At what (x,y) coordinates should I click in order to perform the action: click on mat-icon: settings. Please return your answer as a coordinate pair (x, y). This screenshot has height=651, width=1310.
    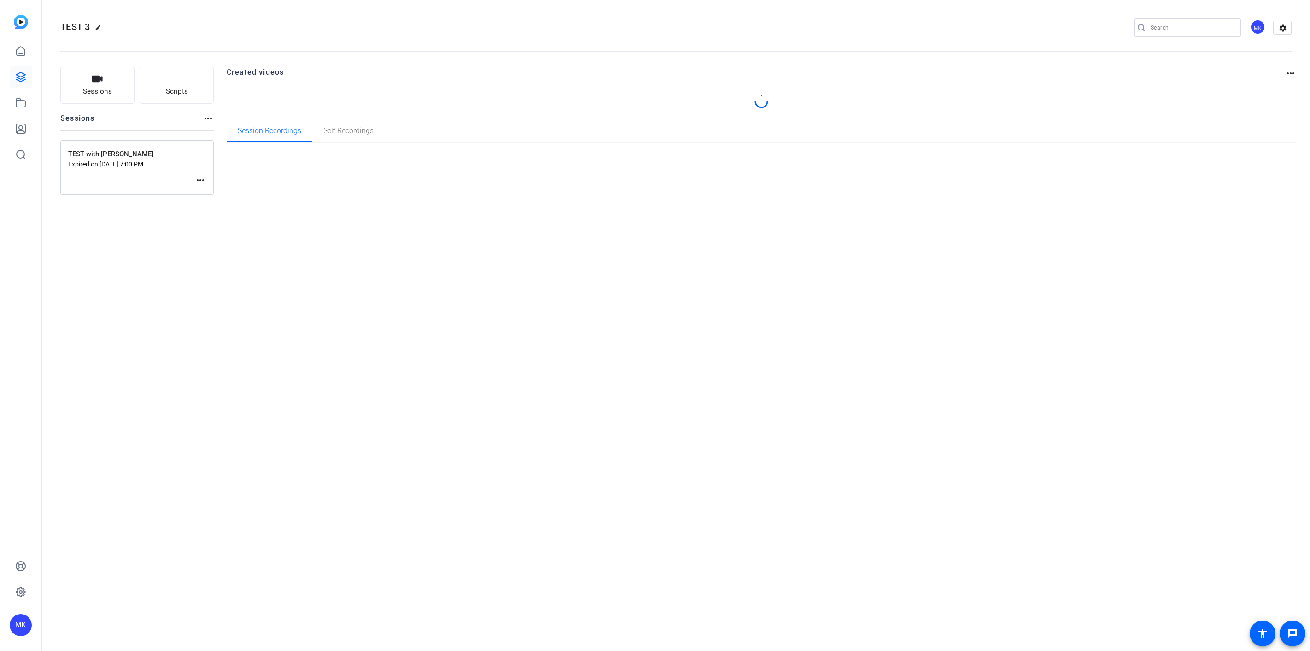
    Looking at the image, I should click on (1283, 28).